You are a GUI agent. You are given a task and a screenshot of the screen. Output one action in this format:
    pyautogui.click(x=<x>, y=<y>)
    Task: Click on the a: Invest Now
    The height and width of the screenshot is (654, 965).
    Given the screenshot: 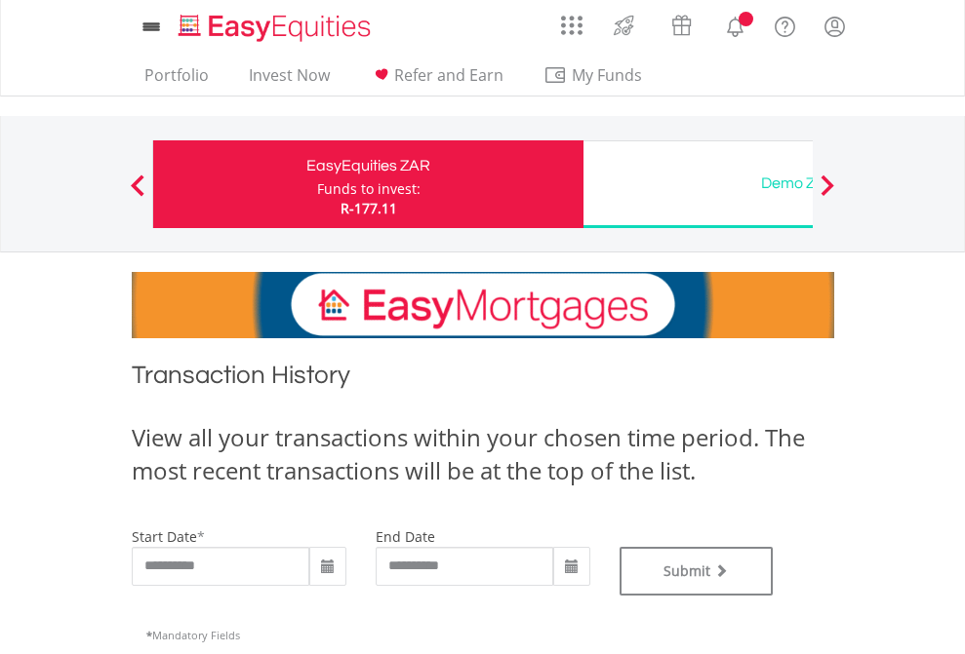 What is the action you would take?
    pyautogui.click(x=289, y=80)
    